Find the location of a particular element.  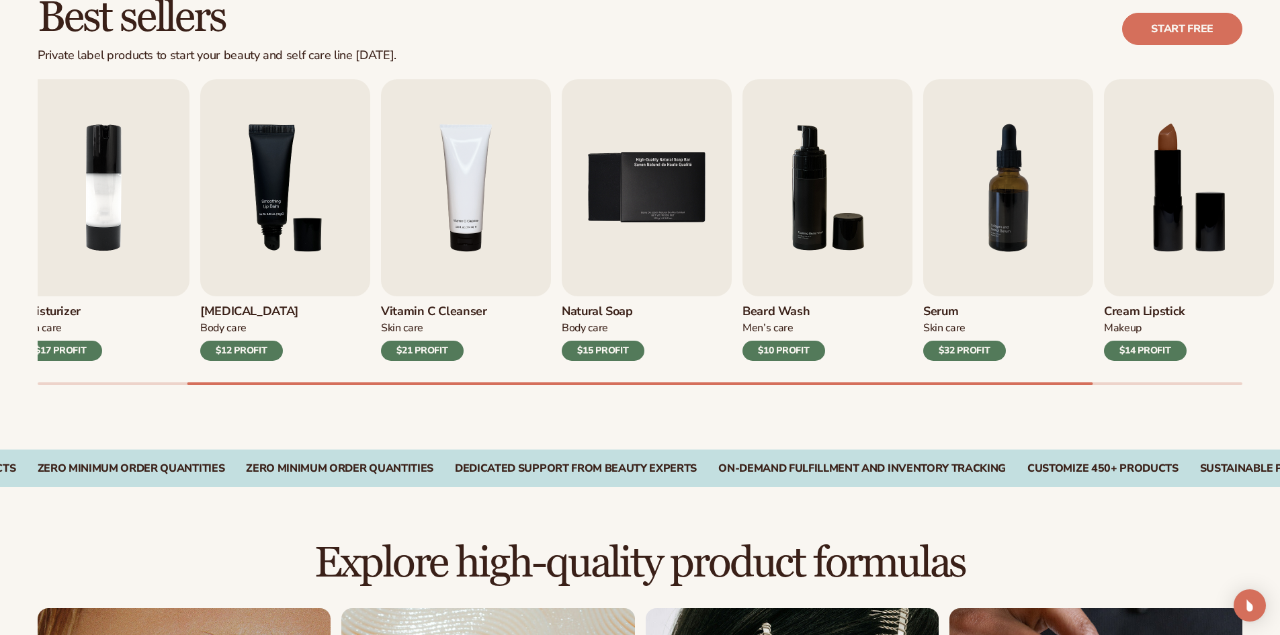

div: Makeup is located at coordinates (1145, 328).